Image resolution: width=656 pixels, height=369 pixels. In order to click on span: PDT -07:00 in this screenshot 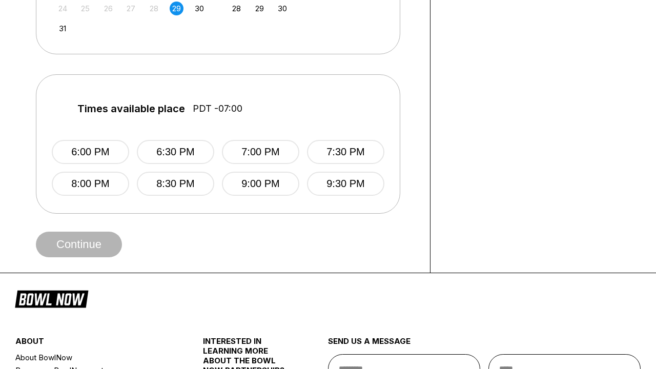, I will do `click(217, 109)`.